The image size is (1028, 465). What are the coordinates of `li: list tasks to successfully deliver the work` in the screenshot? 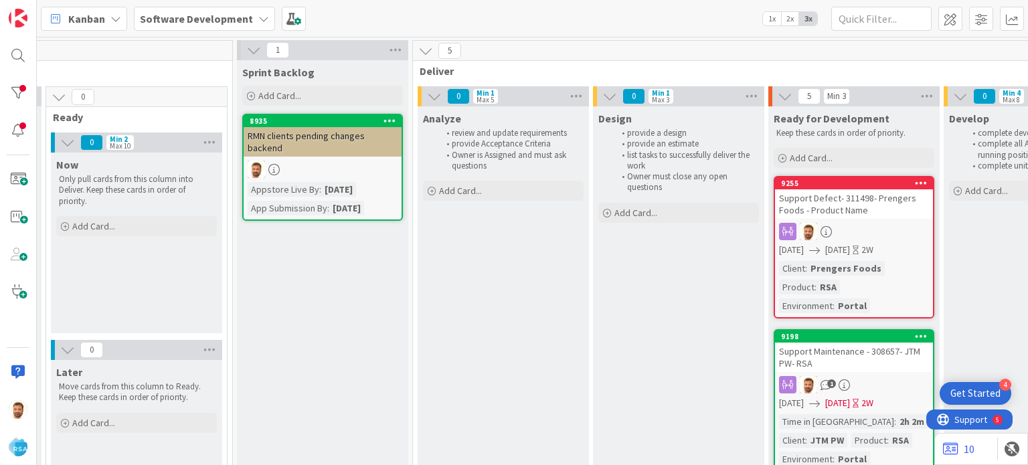 It's located at (686, 161).